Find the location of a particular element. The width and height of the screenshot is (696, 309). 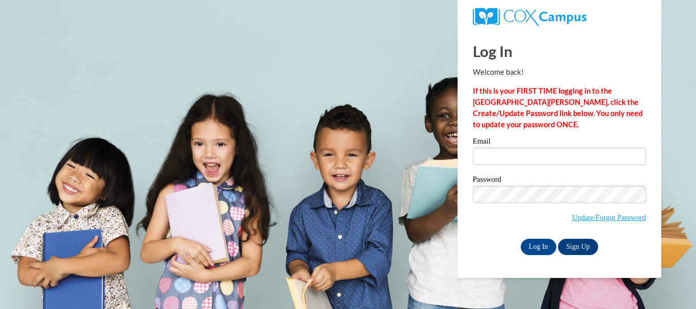

a: Sign Up is located at coordinates (578, 247).